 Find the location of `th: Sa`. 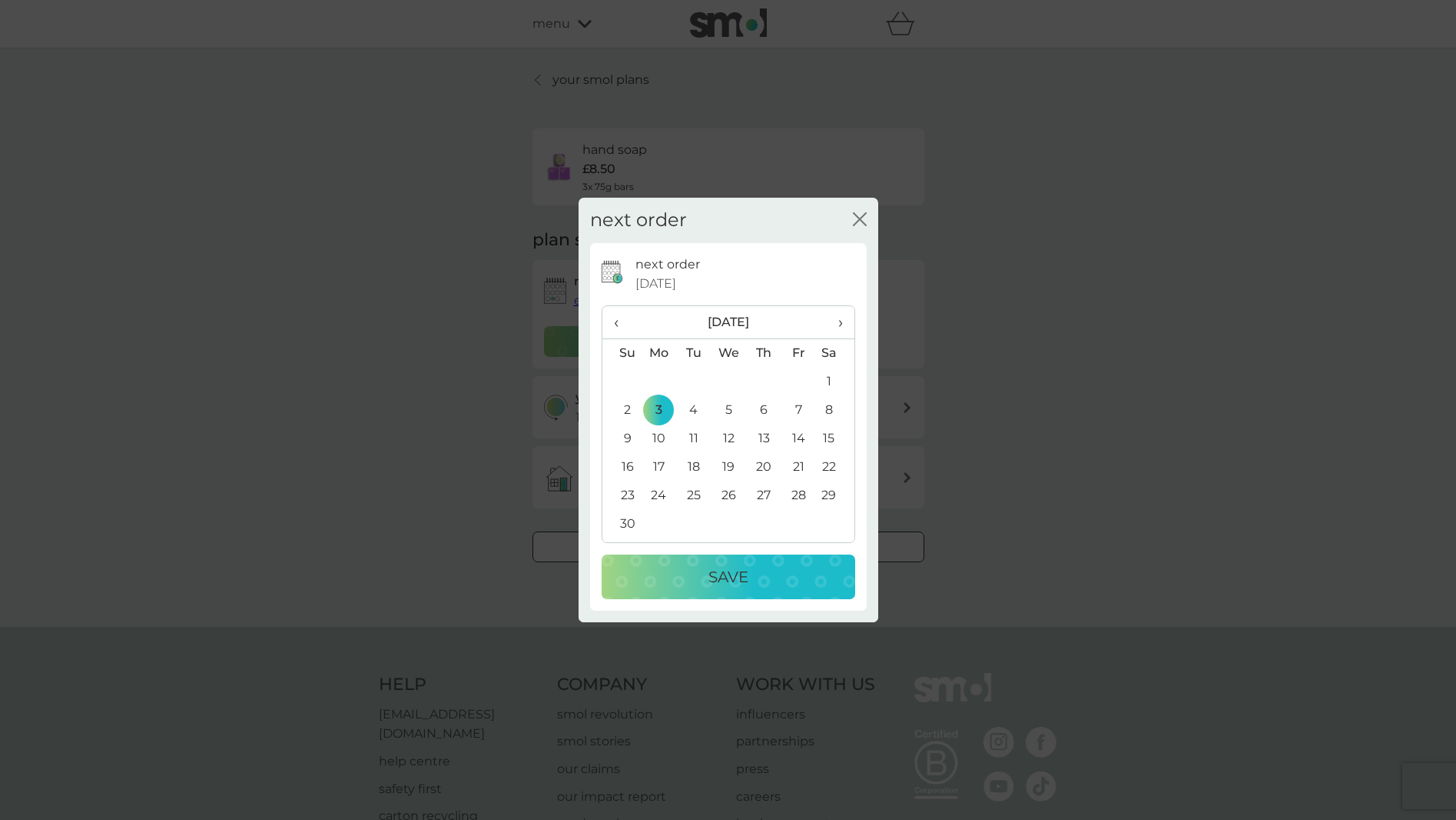

th: Sa is located at coordinates (834, 353).